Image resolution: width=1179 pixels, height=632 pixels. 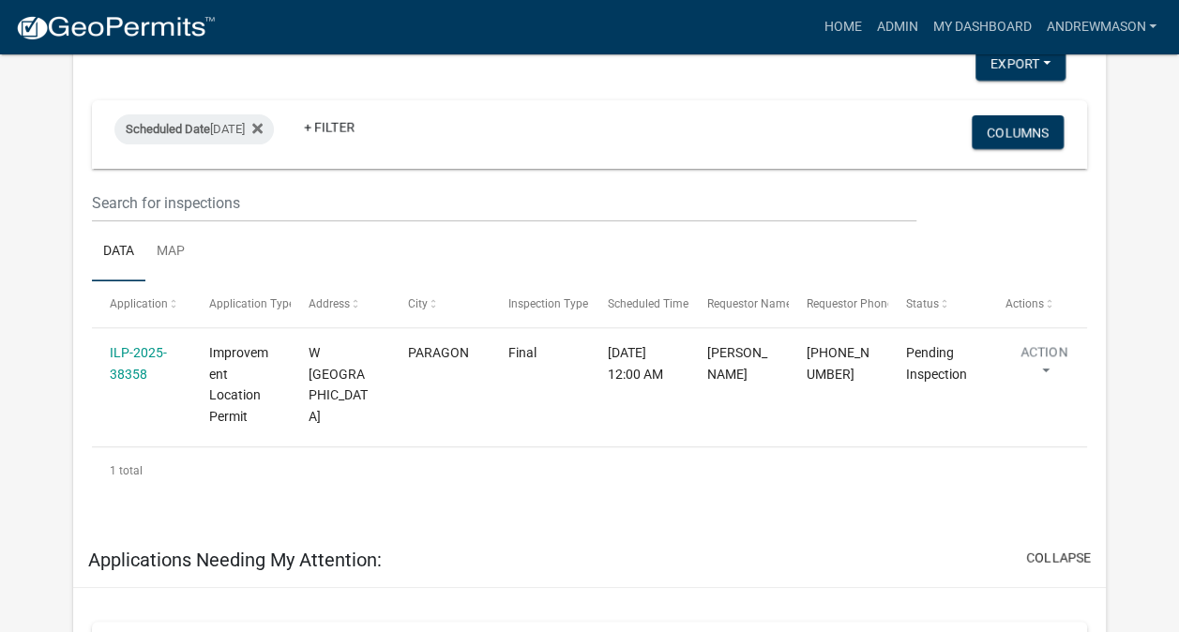 What do you see at coordinates (1017, 132) in the screenshot?
I see `button: Columns` at bounding box center [1017, 132].